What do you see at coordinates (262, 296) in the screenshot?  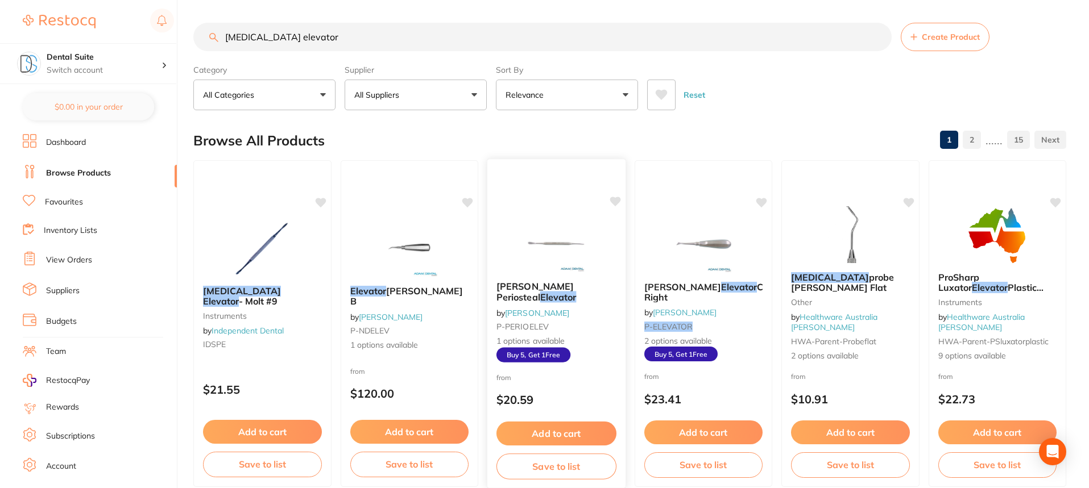 I see `b: Periodontal Elevator - Molt #9` at bounding box center [262, 296].